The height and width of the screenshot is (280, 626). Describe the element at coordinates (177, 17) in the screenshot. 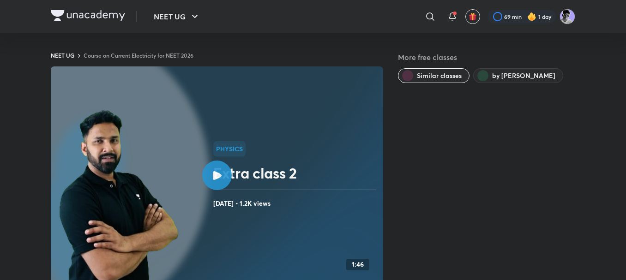

I see `button: NEET UG` at that location.